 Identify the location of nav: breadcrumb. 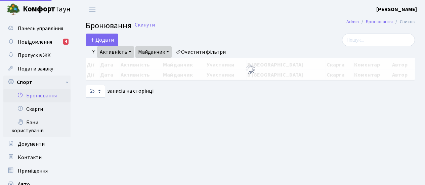
(381, 22).